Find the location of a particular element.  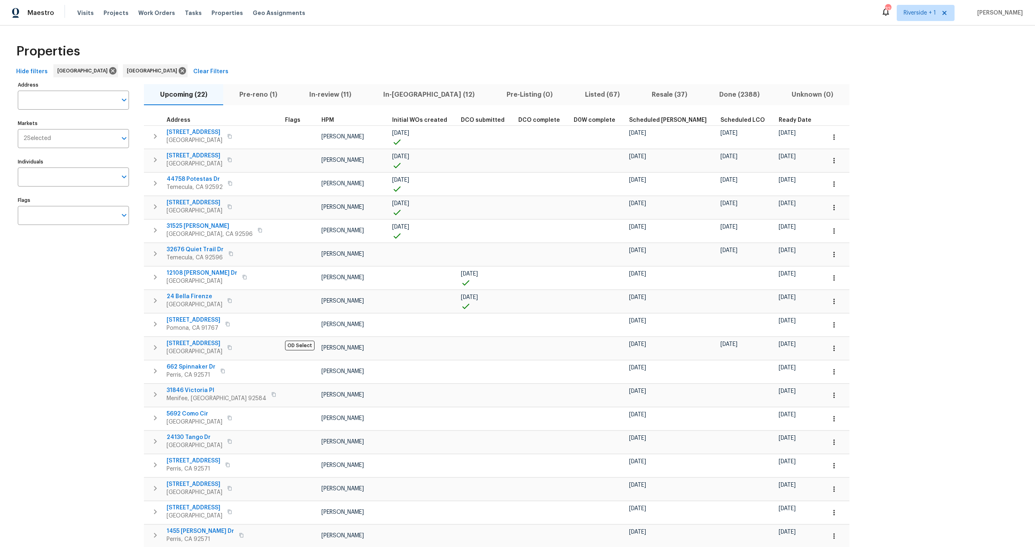

span: 31846 Victoria Pl is located at coordinates (216, 390).